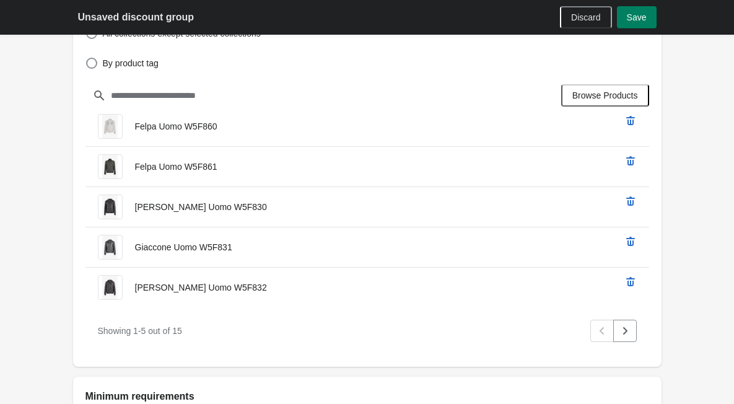 This screenshot has width=734, height=404. Describe the element at coordinates (631, 121) in the screenshot. I see `button: remove Felpa Uomo W5F860’s product` at that location.